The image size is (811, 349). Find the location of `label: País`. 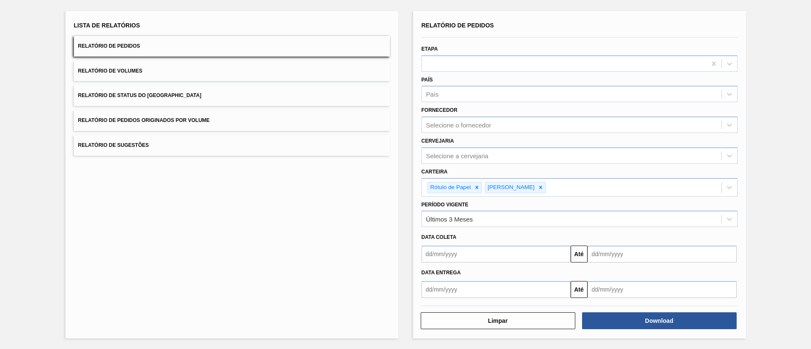

label: País is located at coordinates (427, 80).